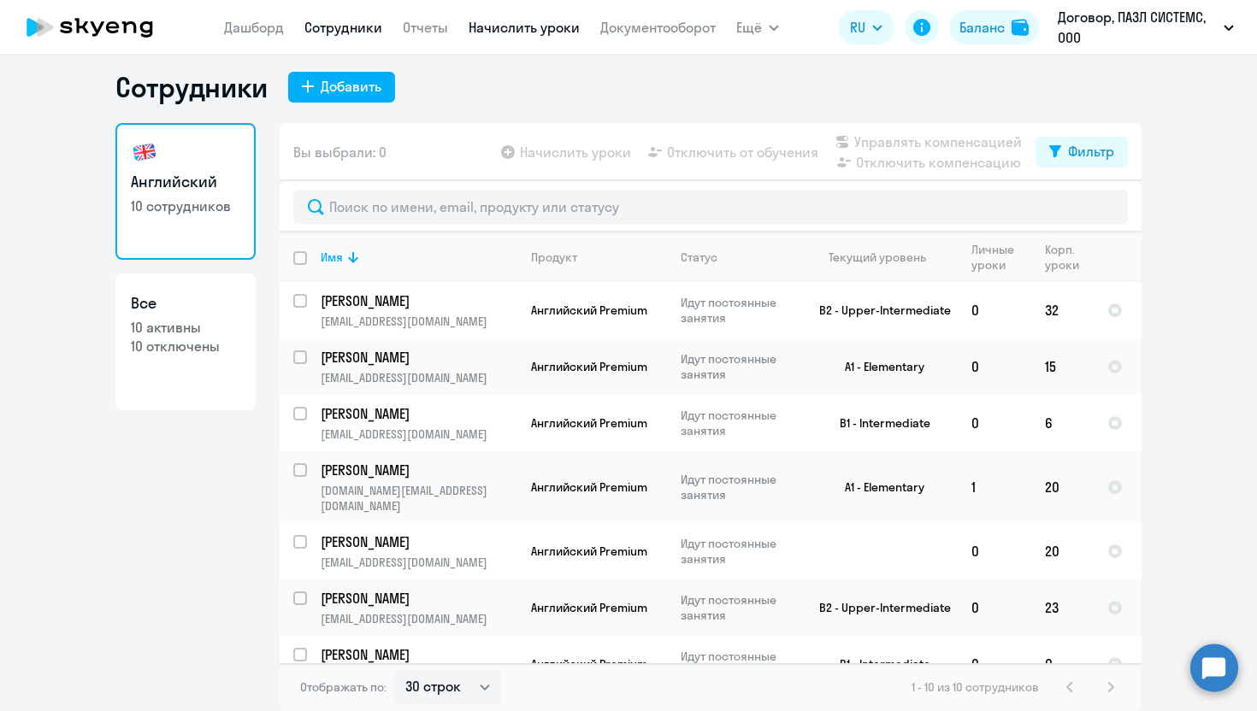 This screenshot has height=711, width=1257. What do you see at coordinates (858, 27) in the screenshot?
I see `span: RU` at bounding box center [858, 27].